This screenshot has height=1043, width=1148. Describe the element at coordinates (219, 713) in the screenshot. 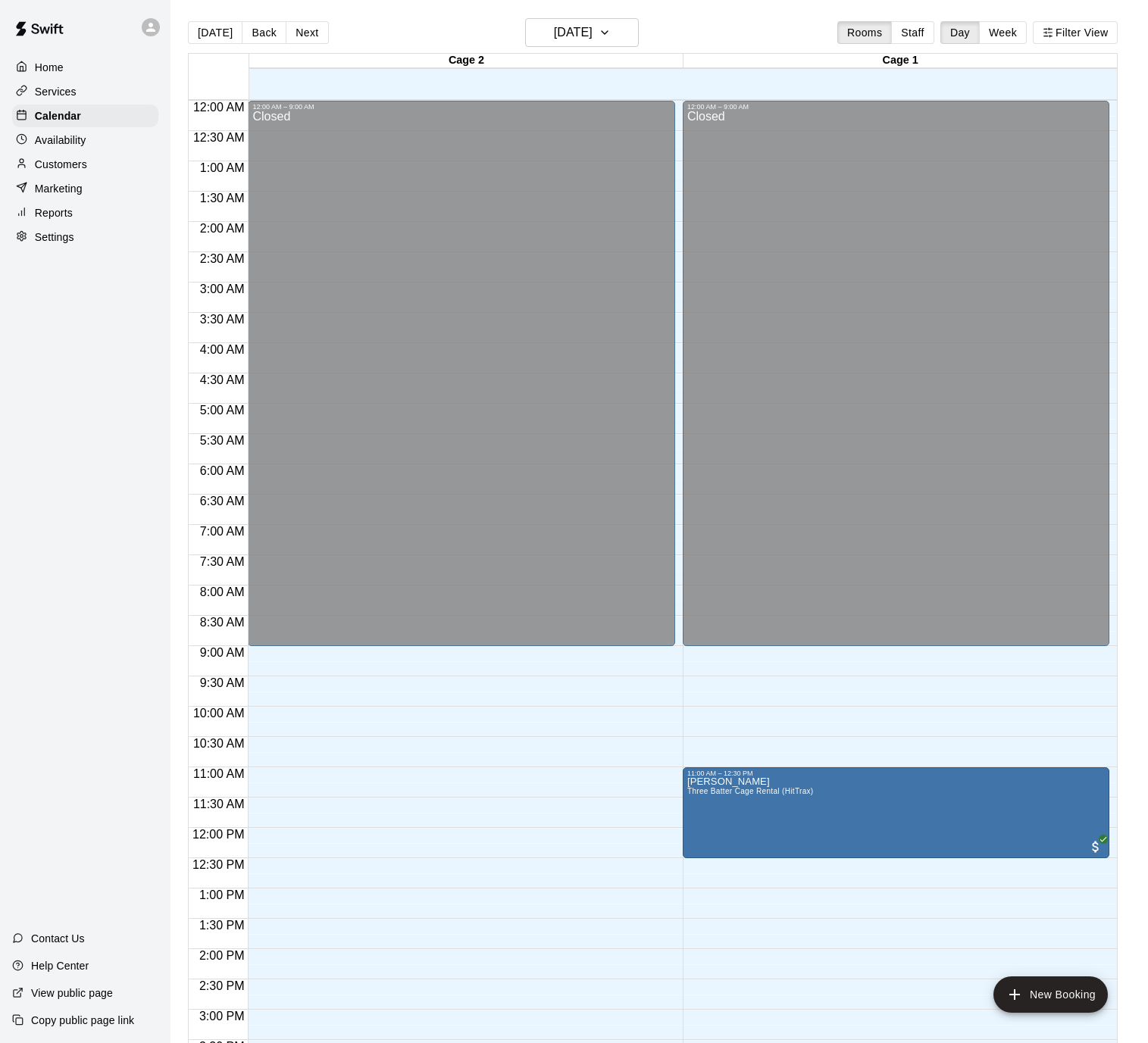

I see `span: 10:00 AM` at that location.